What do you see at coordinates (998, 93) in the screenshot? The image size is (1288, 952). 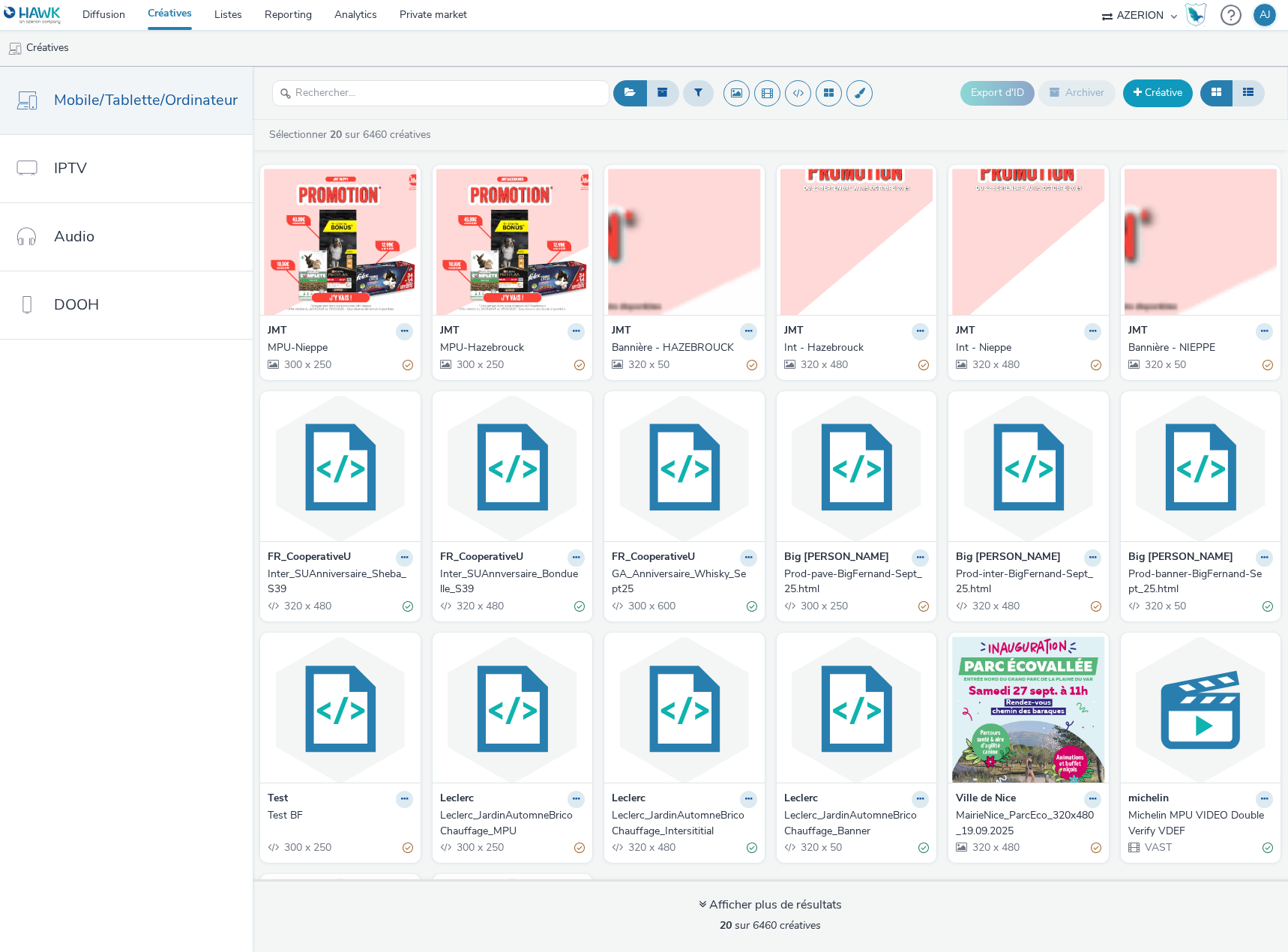 I see `button: Export d'ID` at bounding box center [998, 93].